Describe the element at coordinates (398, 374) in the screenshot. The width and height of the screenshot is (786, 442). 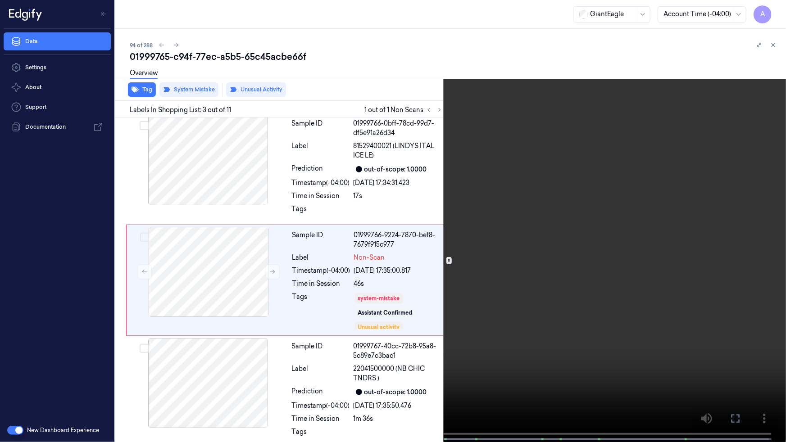
I see `span: 22041500000 (NB CHIC TNDRS )` at that location.